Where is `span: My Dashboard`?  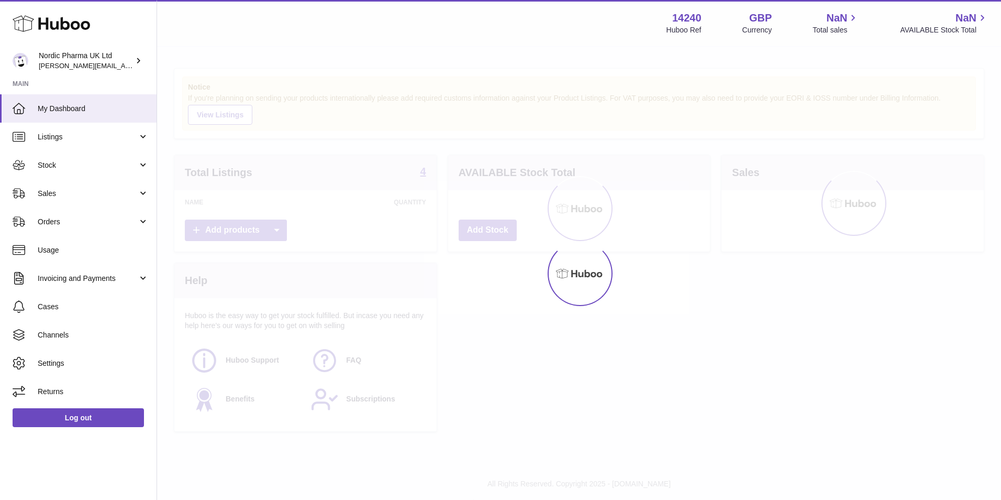
span: My Dashboard is located at coordinates (93, 108).